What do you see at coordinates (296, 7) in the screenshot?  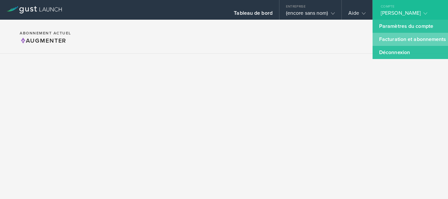 I see `font: Entreprise` at bounding box center [296, 7].